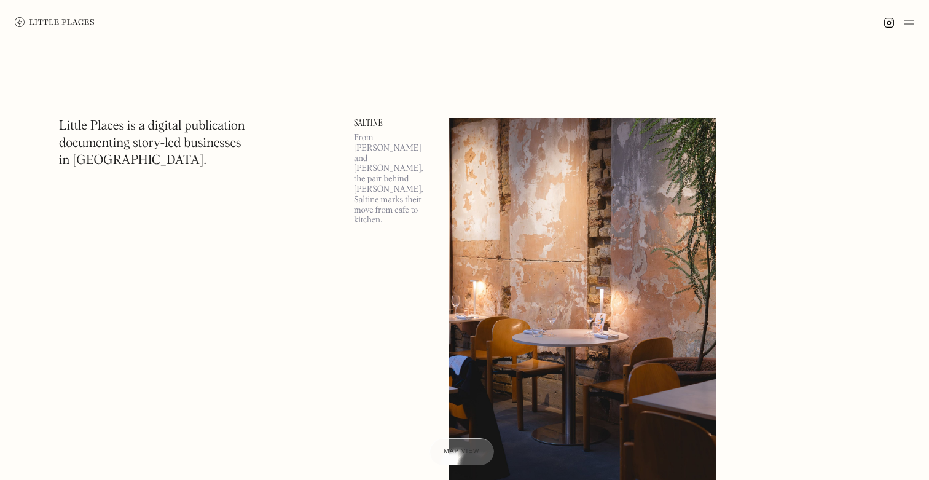 The width and height of the screenshot is (929, 480). Describe the element at coordinates (462, 451) in the screenshot. I see `span: Map view` at that location.